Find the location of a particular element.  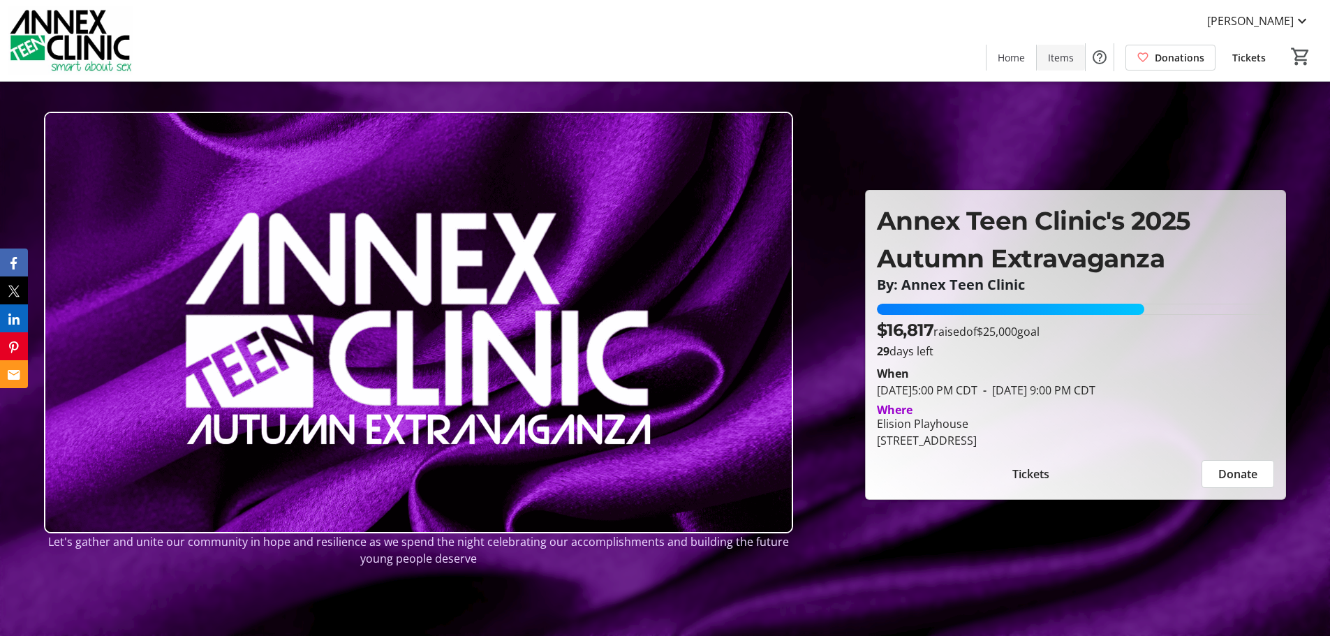

span: $16,817 is located at coordinates (905, 329).